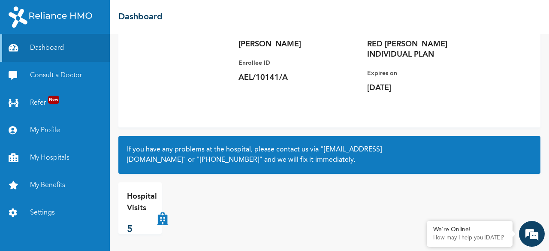 Image resolution: width=549 pixels, height=251 pixels. What do you see at coordinates (151, 15) in the screenshot?
I see `div: Minimize live chat window` at bounding box center [151, 15].